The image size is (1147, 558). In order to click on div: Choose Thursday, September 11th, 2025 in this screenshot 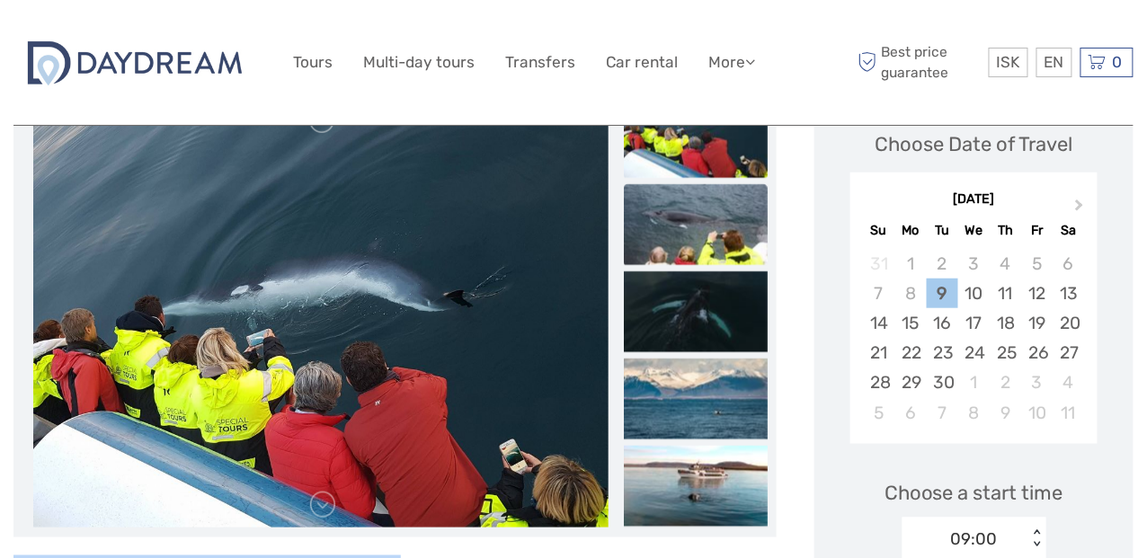, I will do `click(1005, 293)`.